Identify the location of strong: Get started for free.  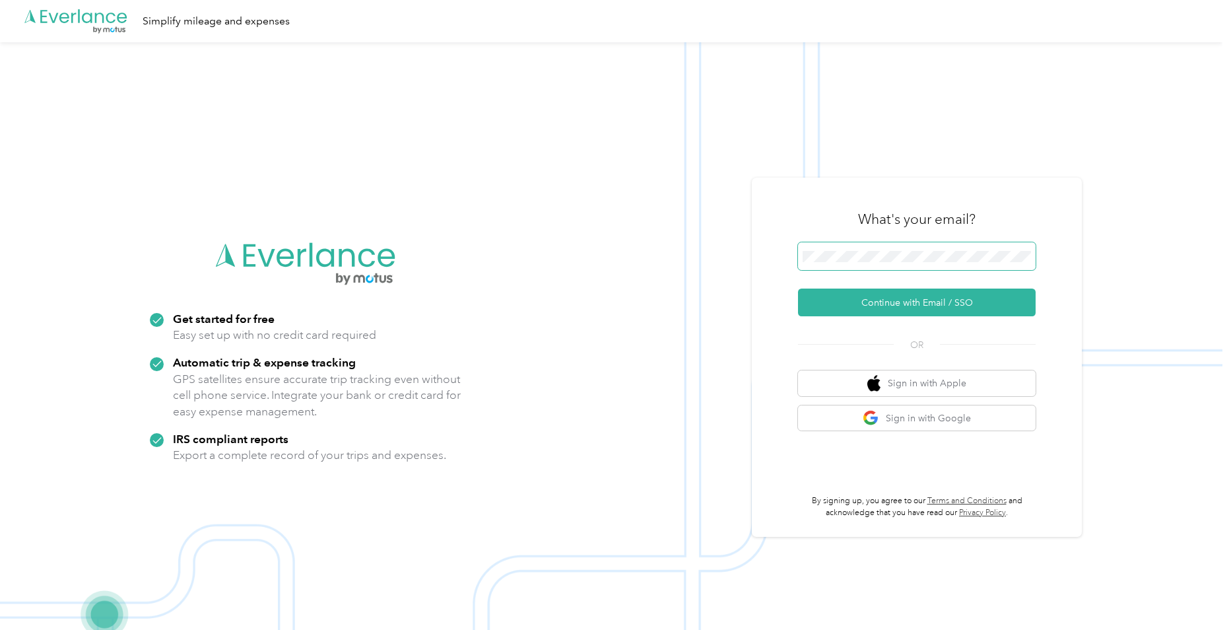
(224, 318).